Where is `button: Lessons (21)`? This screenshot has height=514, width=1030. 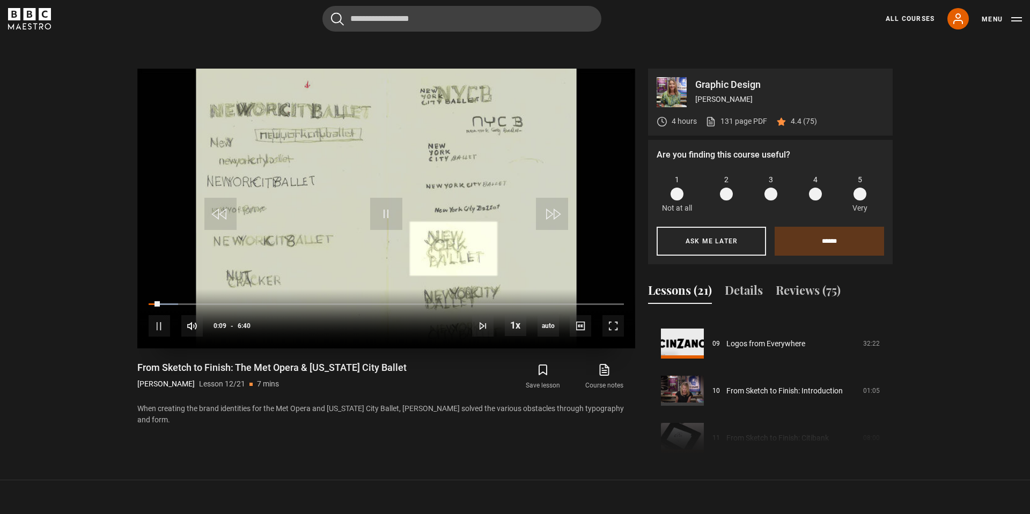
button: Lessons (21) is located at coordinates (680, 293).